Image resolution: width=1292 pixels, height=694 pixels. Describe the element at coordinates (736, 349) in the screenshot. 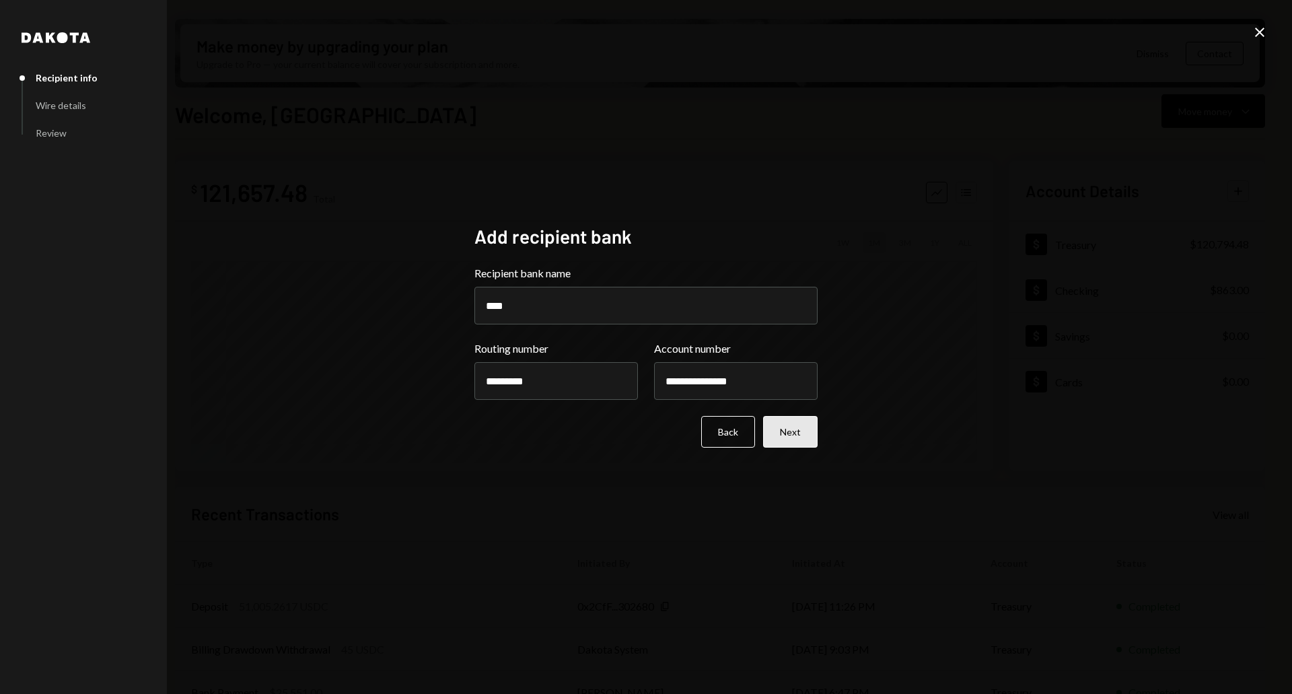

I see `label: Account number` at that location.